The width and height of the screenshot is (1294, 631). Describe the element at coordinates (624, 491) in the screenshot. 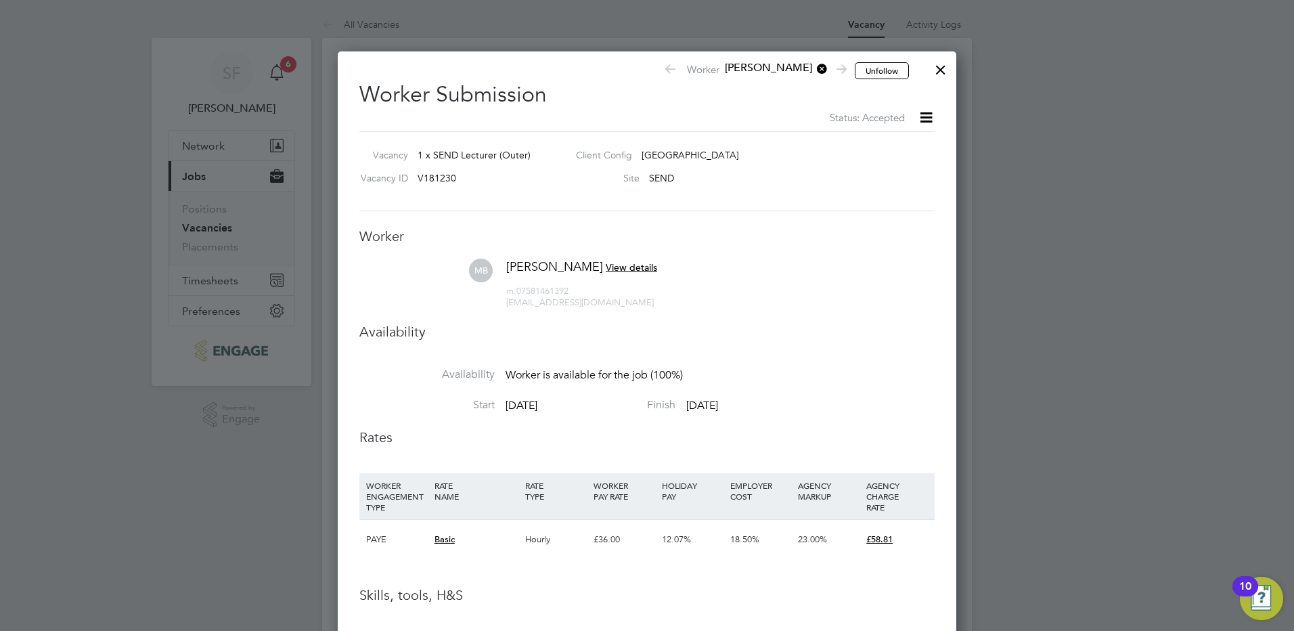

I see `div: WORKER PAY RATE` at that location.